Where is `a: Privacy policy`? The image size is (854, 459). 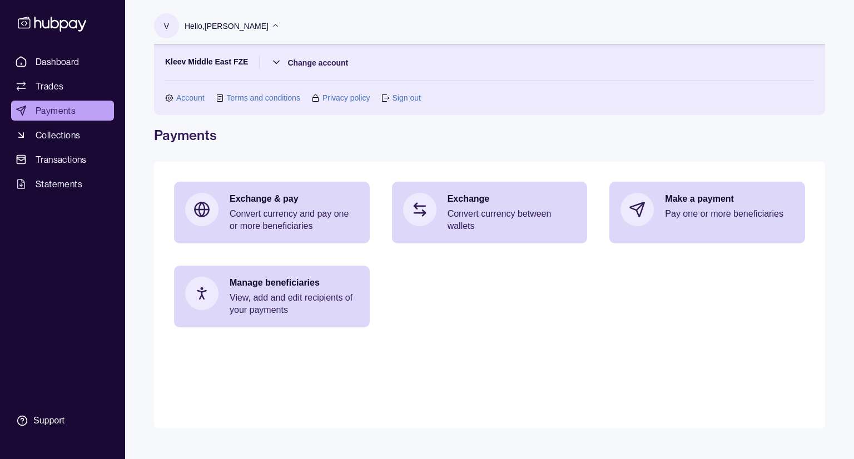
a: Privacy policy is located at coordinates (347, 98).